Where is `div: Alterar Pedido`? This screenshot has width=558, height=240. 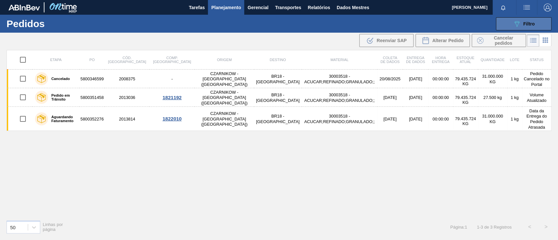 div: Alterar Pedido is located at coordinates (443, 41).